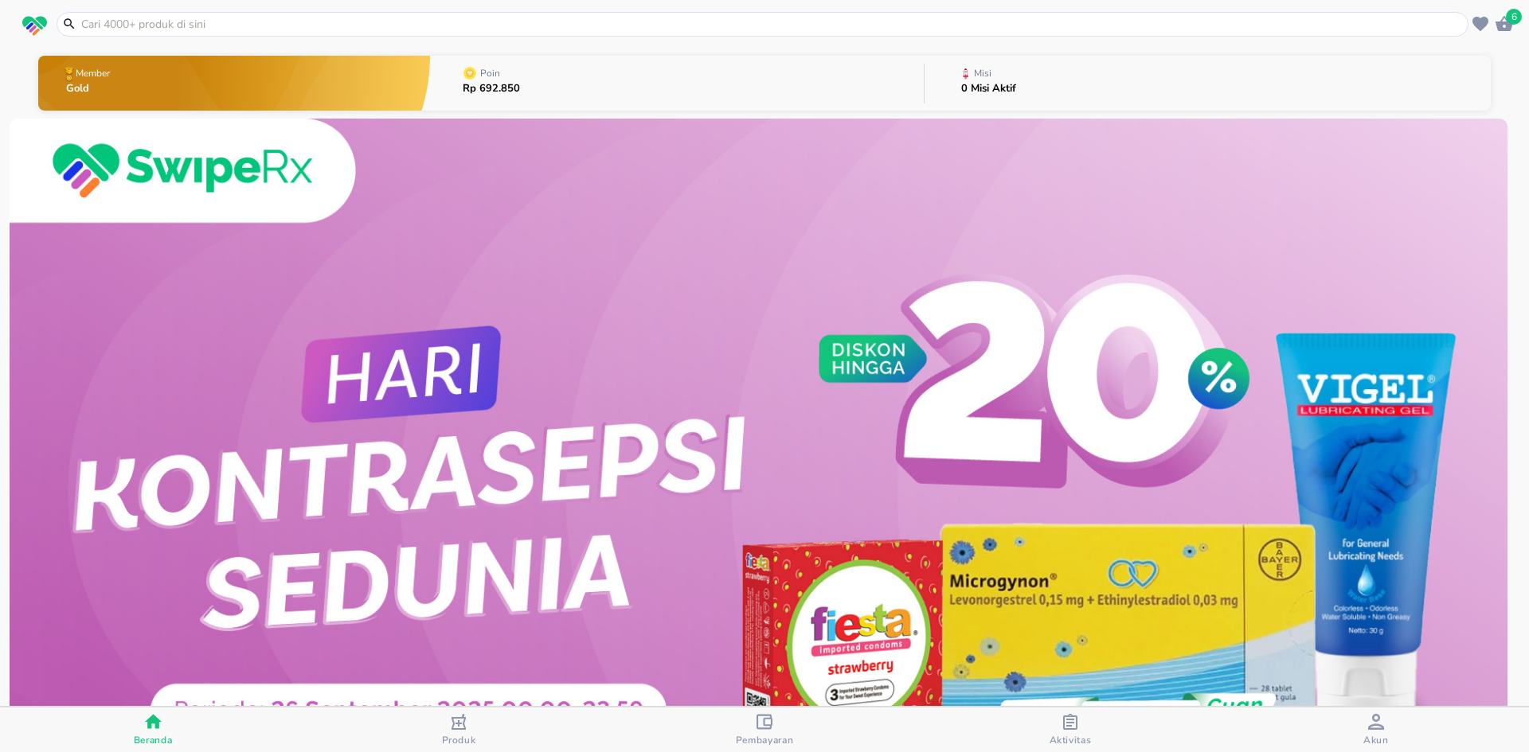 This screenshot has width=1529, height=752. I want to click on p: 0 Misi Aktif, so click(988, 88).